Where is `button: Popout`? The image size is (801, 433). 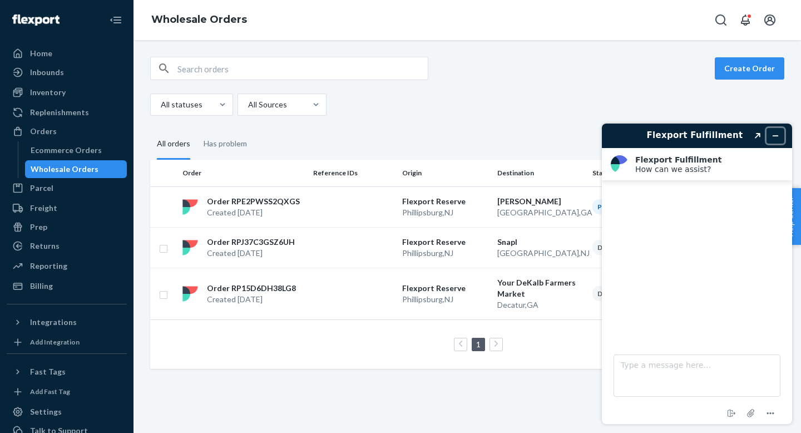 button: Popout is located at coordinates (165, 21).